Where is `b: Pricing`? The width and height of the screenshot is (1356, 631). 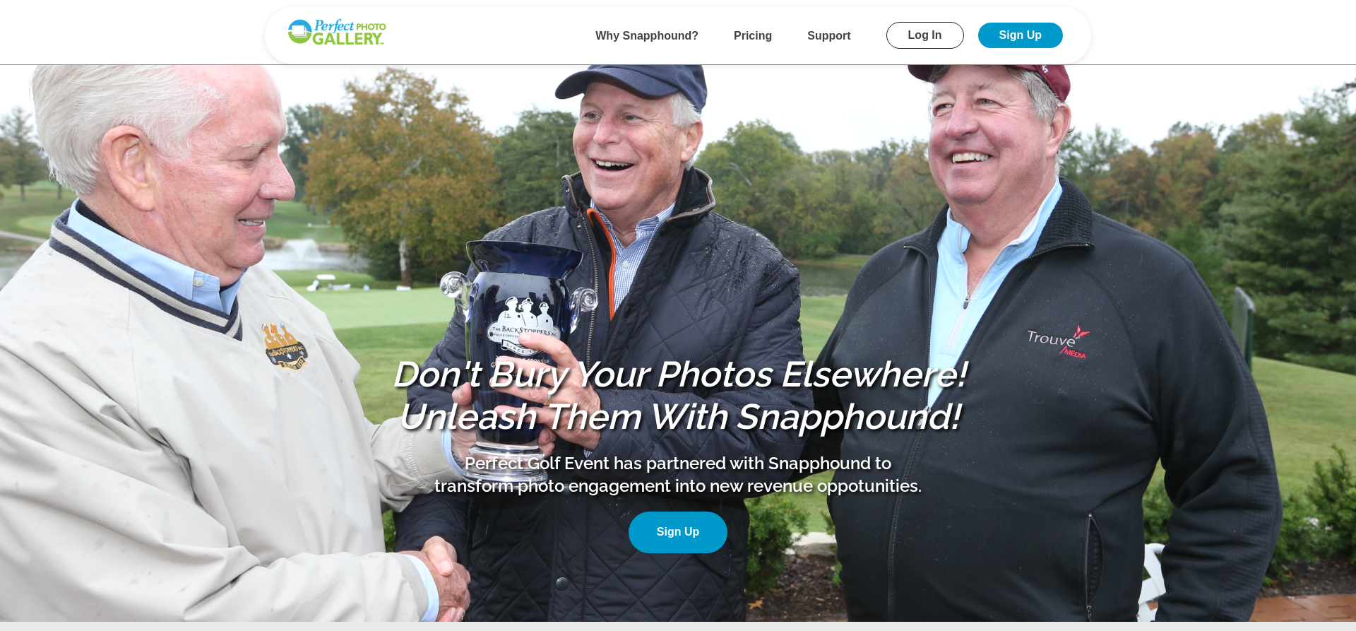 b: Pricing is located at coordinates (753, 35).